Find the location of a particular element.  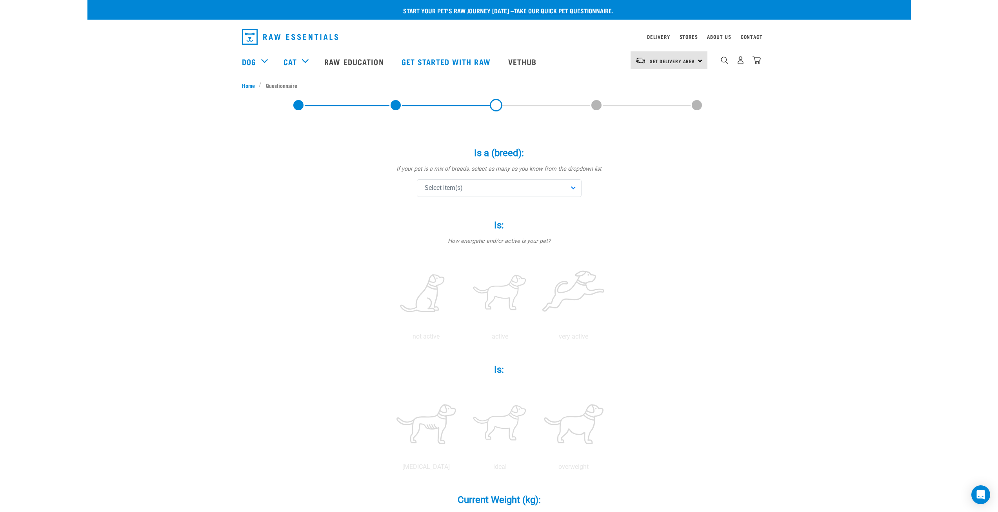

p: very active is located at coordinates (574, 336).